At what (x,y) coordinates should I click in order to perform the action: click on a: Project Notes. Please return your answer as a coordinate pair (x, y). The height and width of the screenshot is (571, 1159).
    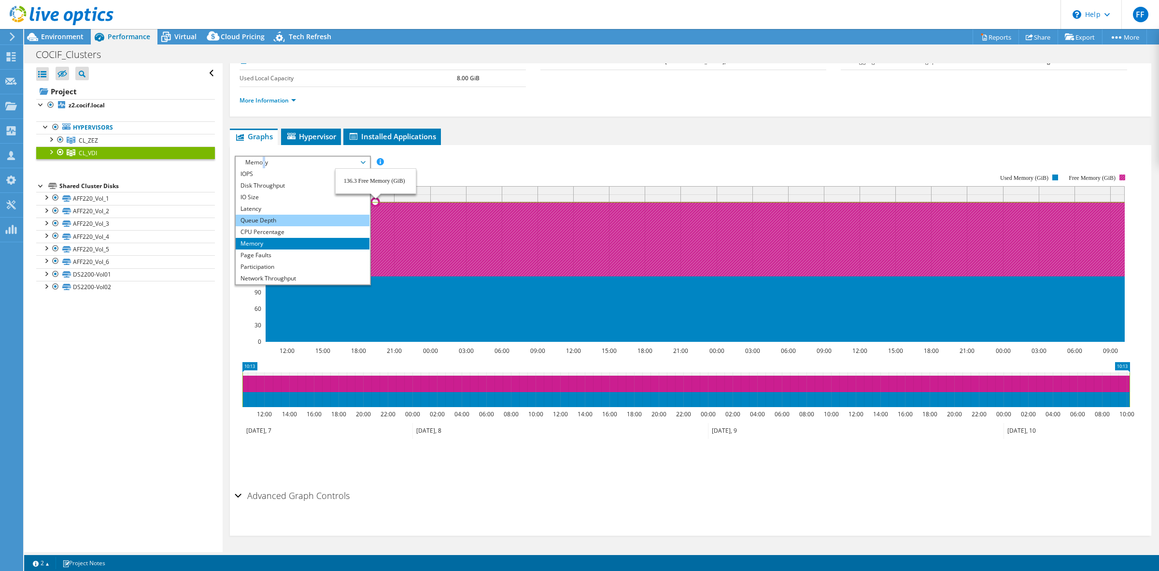
    Looking at the image, I should click on (84, 562).